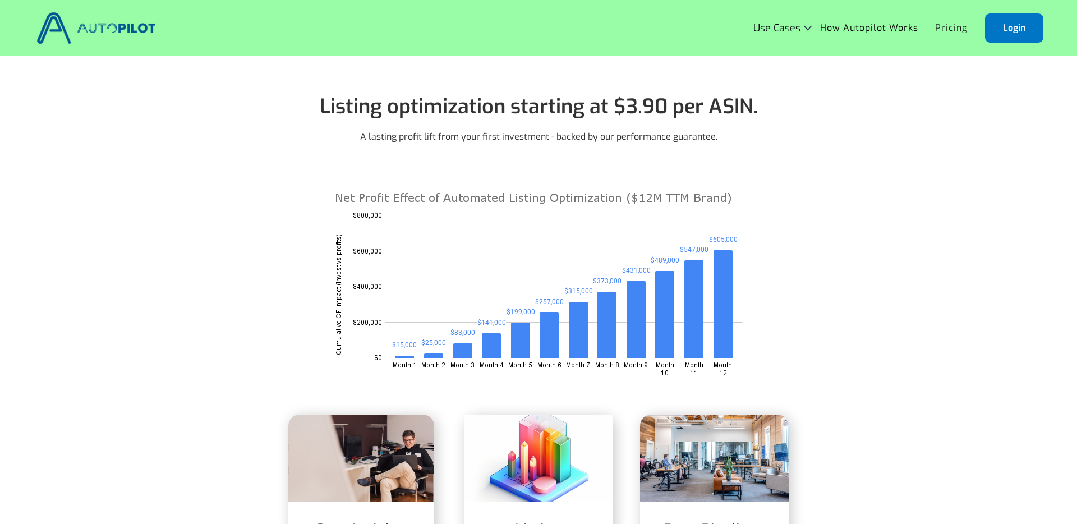 The width and height of the screenshot is (1077, 524). What do you see at coordinates (539, 137) in the screenshot?
I see `p: A lasting profit lift from your first investment - backed by our performance guarantee.` at bounding box center [539, 137].